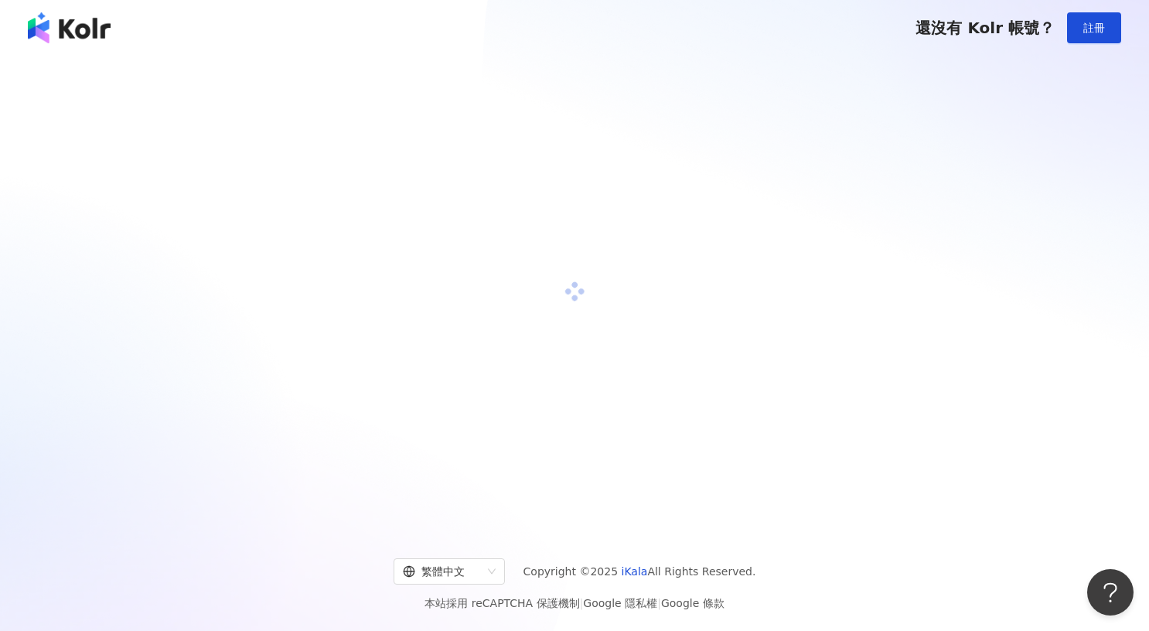 The height and width of the screenshot is (631, 1149). What do you see at coordinates (985, 28) in the screenshot?
I see `span: 還沒有 Kolr 帳號？` at bounding box center [985, 28].